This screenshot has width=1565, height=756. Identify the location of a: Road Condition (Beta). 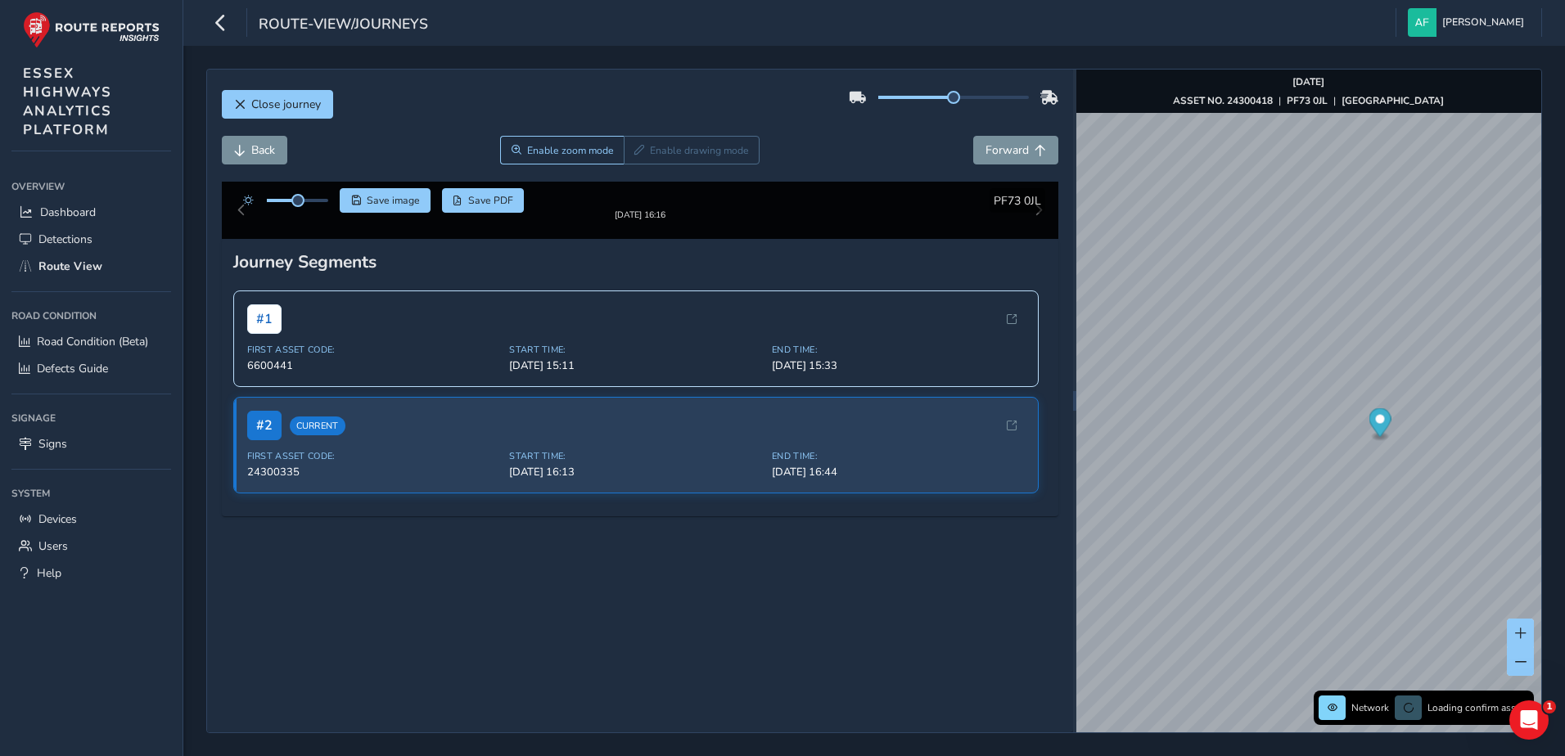
(91, 341).